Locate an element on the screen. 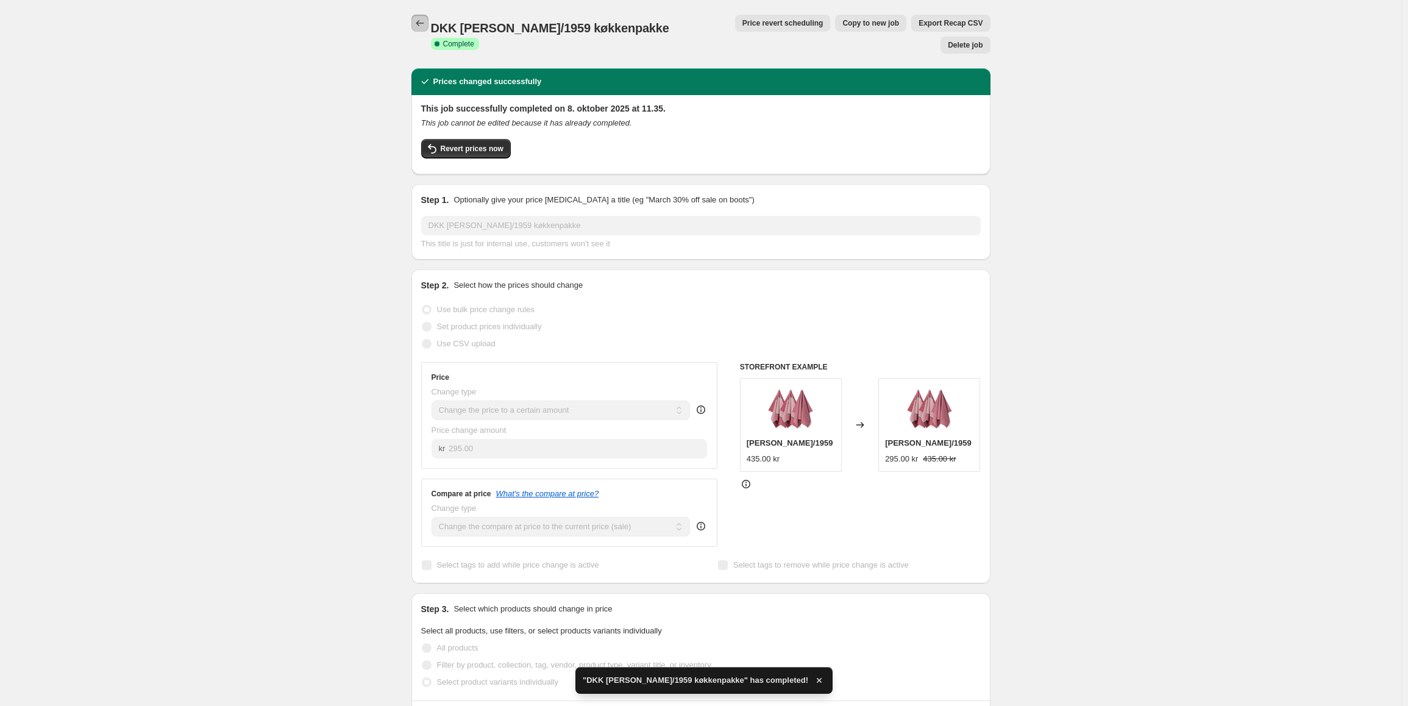  button: Revert prices now is located at coordinates (466, 149).